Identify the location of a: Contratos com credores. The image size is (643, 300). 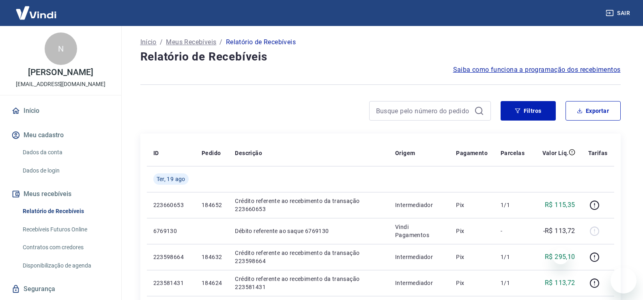
(65, 247).